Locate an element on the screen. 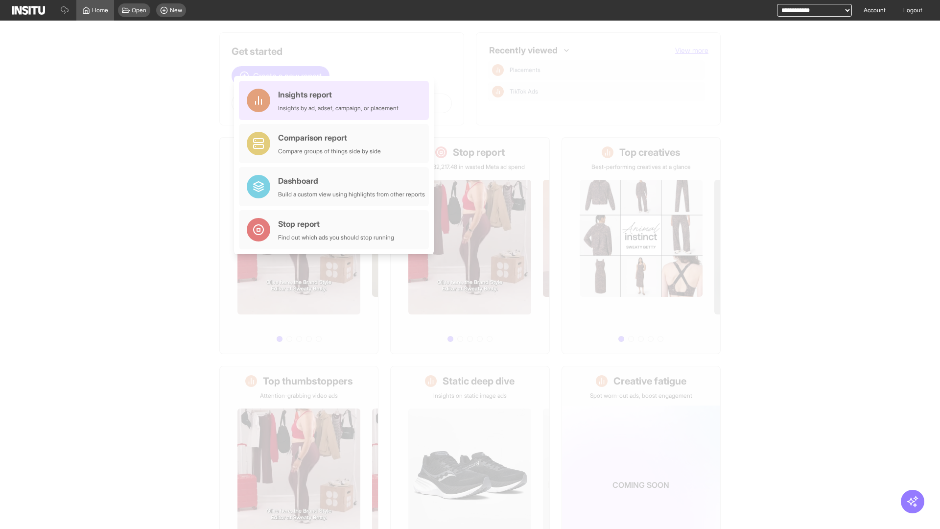  div: Insights report is located at coordinates (338, 95).